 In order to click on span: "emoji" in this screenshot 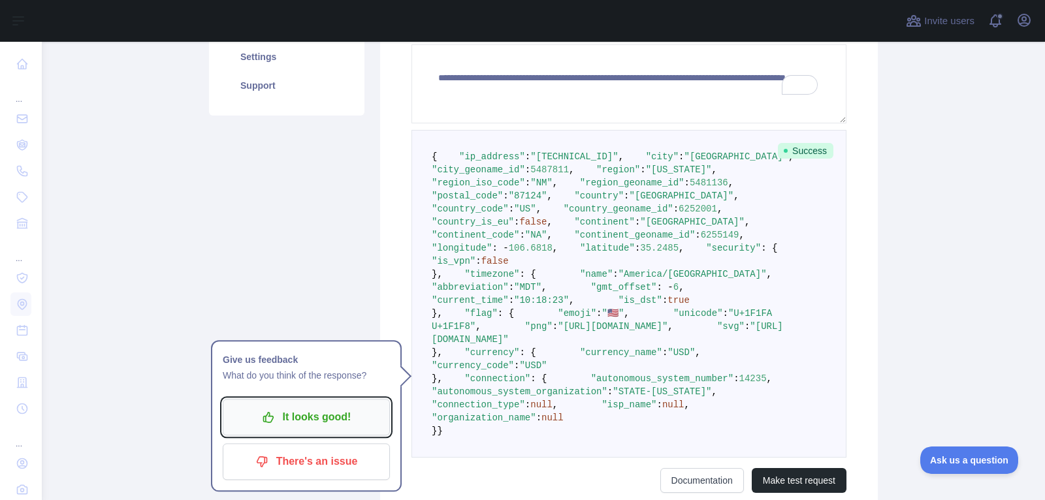, I will do `click(577, 313)`.